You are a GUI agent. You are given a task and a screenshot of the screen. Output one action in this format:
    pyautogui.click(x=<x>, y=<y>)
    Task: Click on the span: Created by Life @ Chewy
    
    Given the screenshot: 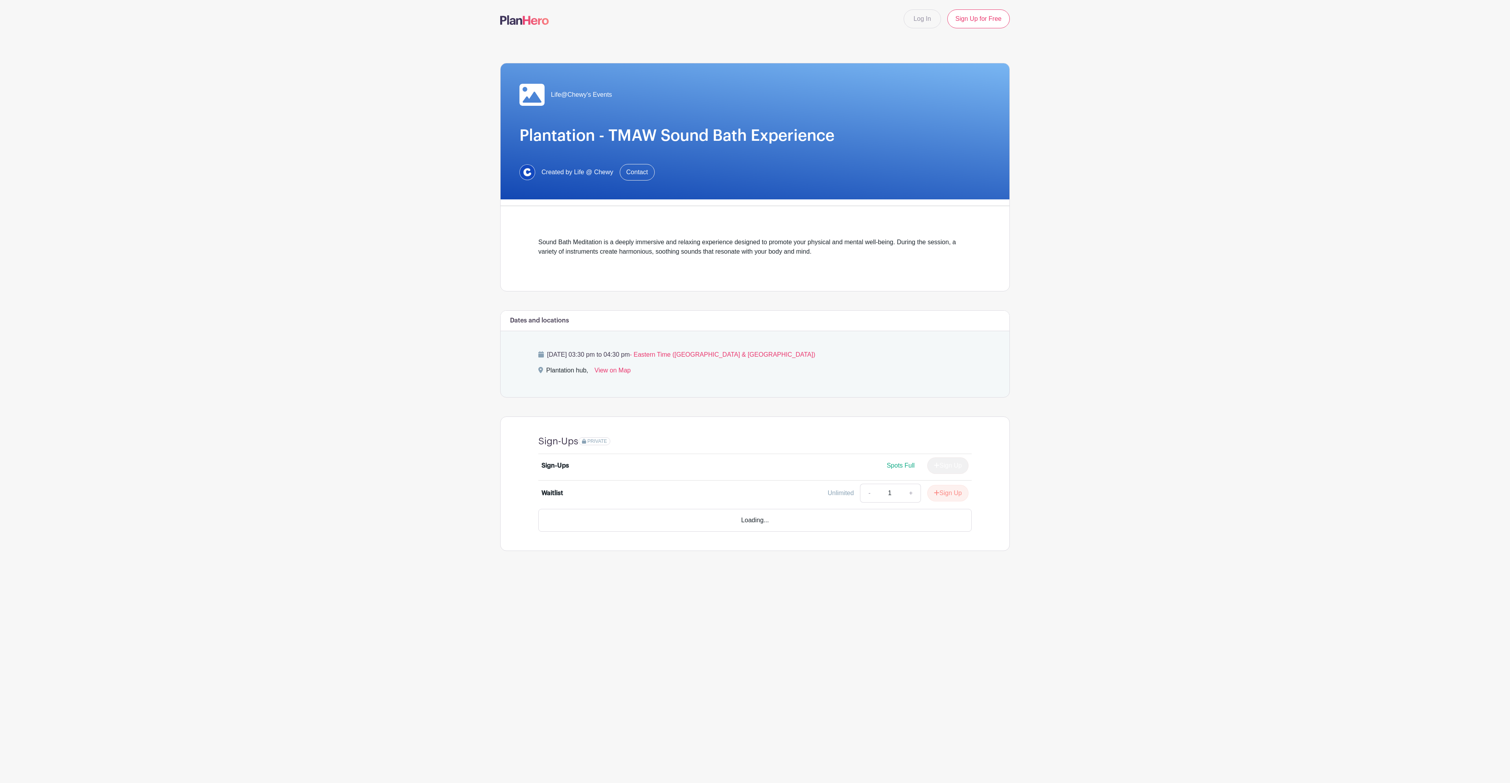 What is the action you would take?
    pyautogui.click(x=577, y=172)
    